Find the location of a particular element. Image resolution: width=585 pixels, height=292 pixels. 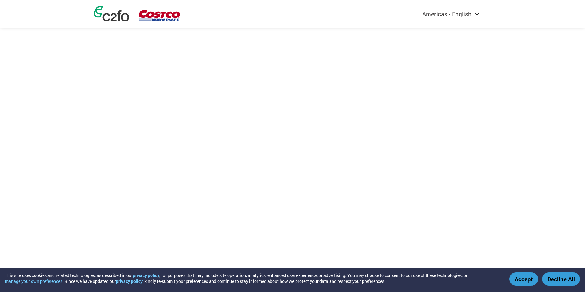

img: Costco is located at coordinates (159, 16).